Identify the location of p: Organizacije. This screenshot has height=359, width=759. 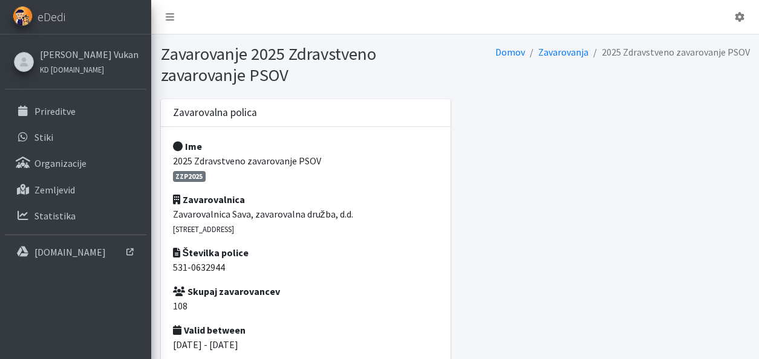
(60, 163).